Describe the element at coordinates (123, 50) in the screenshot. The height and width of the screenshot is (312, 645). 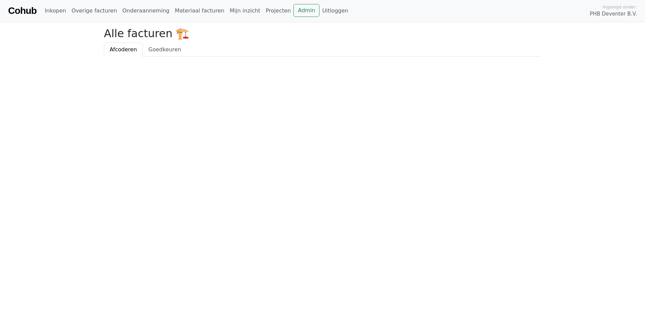
I see `a: Afcoderen` at that location.